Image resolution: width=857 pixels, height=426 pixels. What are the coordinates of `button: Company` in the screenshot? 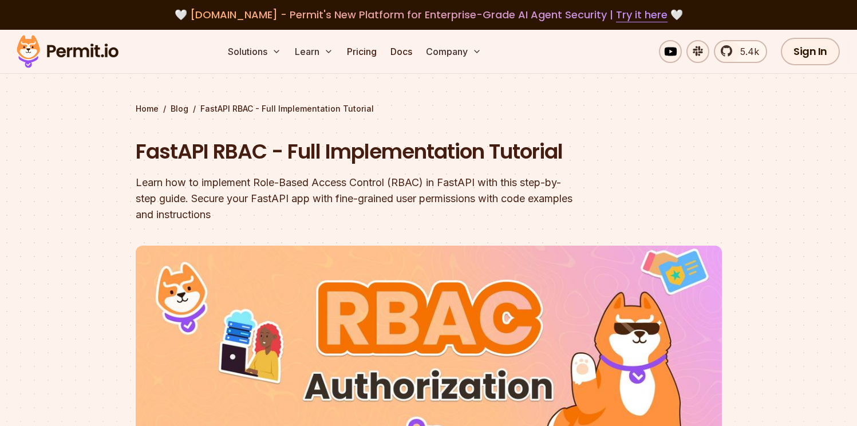 It's located at (453, 52).